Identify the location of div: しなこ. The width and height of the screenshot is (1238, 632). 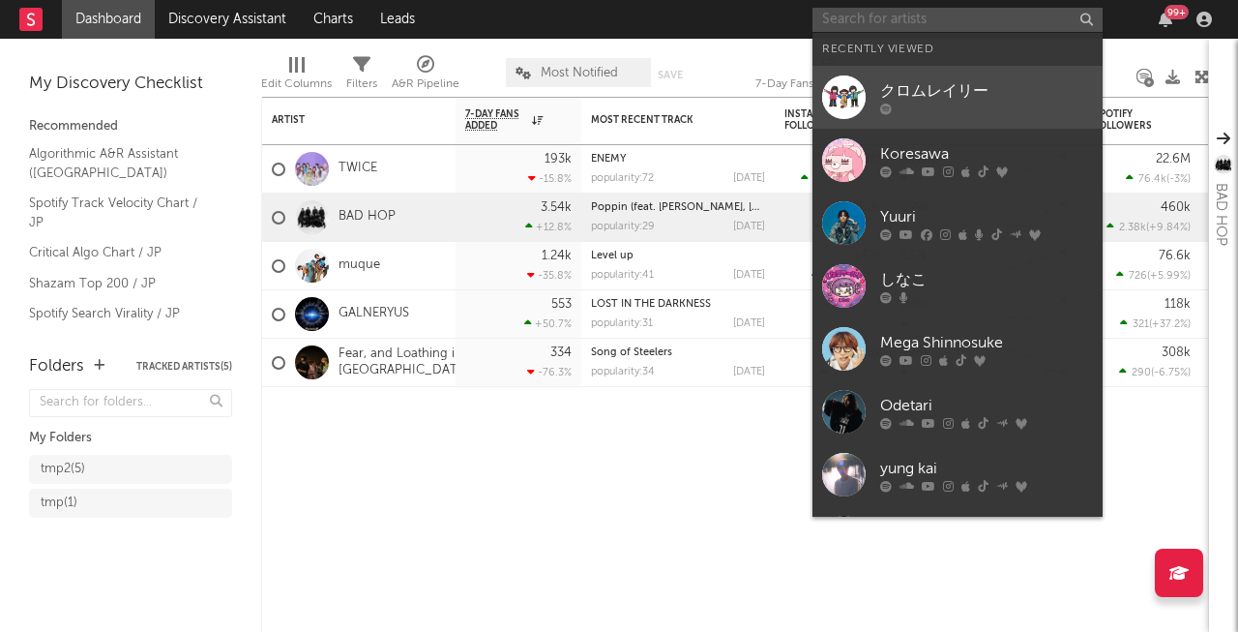
(987, 280).